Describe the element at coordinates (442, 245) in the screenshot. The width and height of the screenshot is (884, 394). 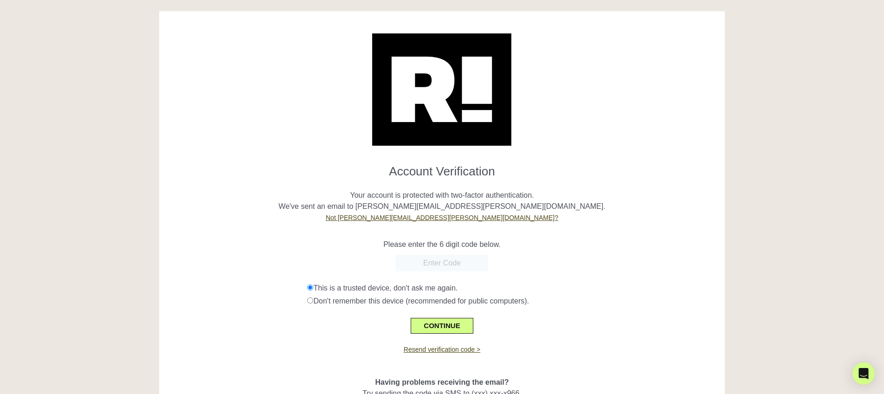
I see `p: Please enter the 6 digit code below.` at that location.